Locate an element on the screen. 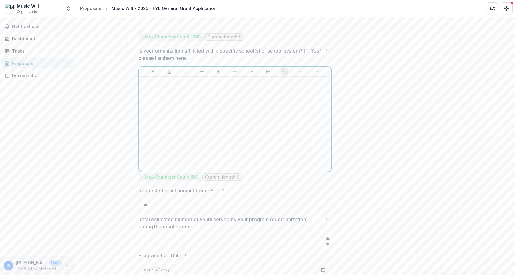 The width and height of the screenshot is (515, 275). button: Align Left is located at coordinates (284, 72).